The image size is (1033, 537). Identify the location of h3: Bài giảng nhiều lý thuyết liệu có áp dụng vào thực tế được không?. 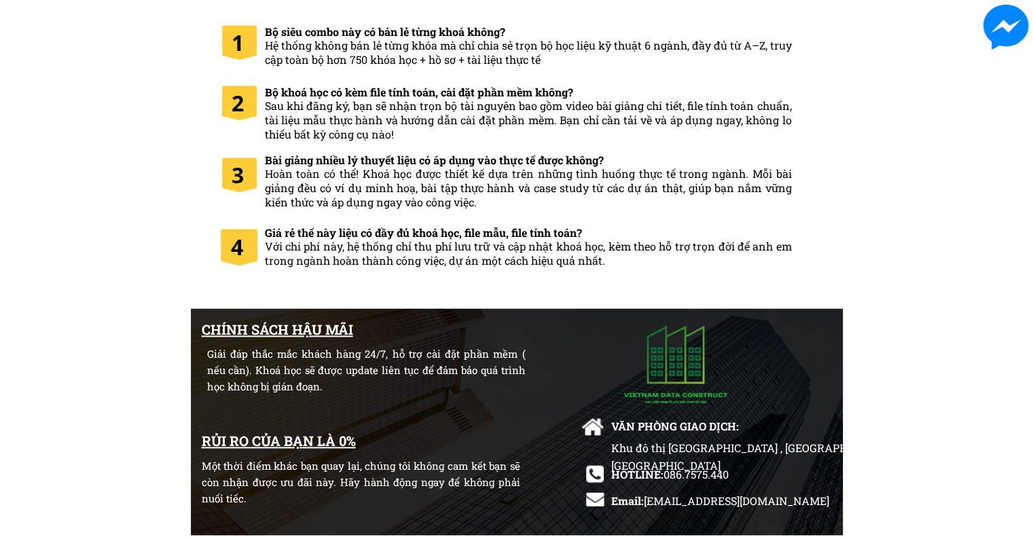
(529, 181).